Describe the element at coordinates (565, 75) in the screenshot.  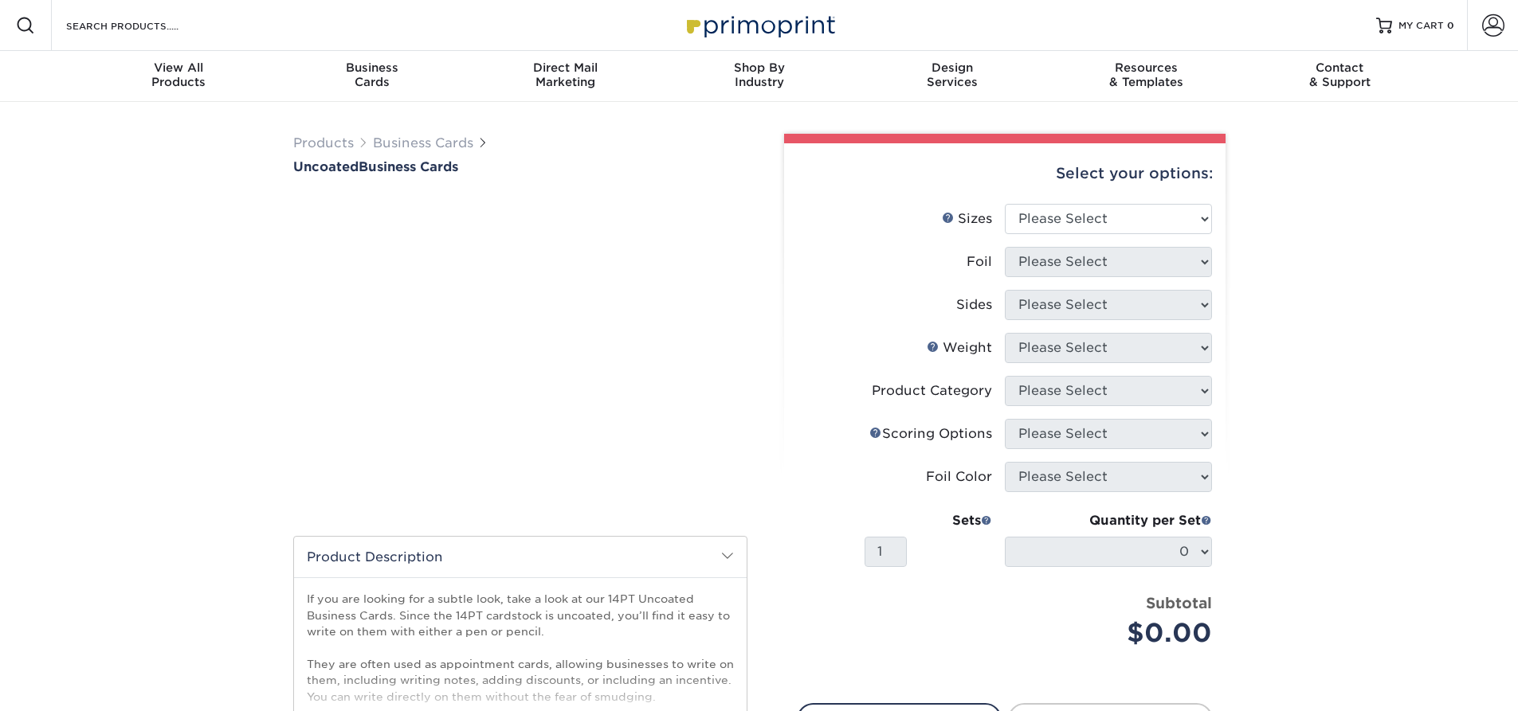
I see `div: Marketing` at that location.